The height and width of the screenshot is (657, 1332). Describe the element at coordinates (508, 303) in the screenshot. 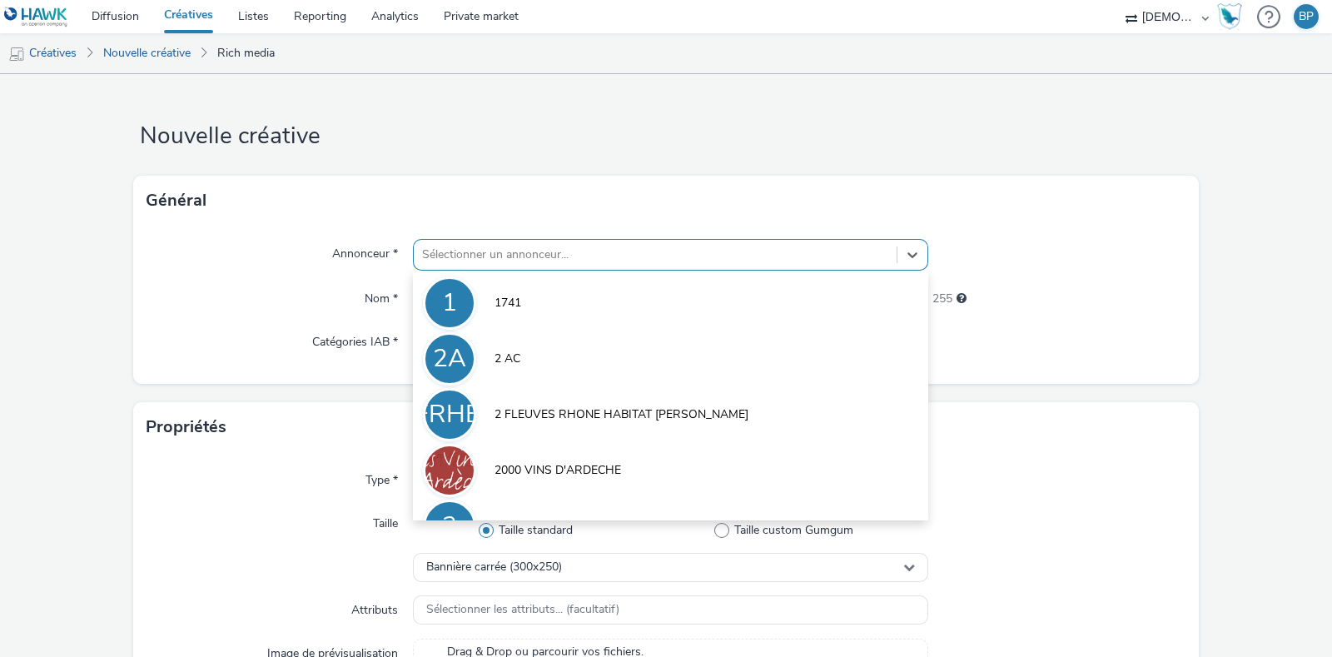

I see `span: 1741` at that location.